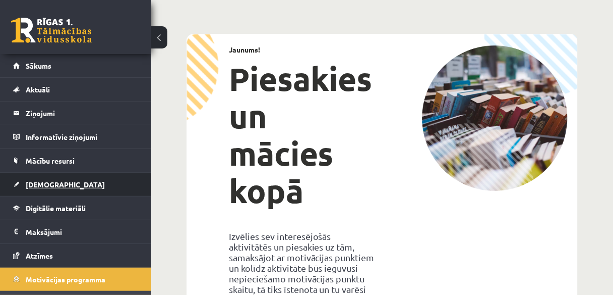 This screenshot has width=613, height=295. Describe the element at coordinates (76, 232) in the screenshot. I see `a: Maksājumi` at that location.